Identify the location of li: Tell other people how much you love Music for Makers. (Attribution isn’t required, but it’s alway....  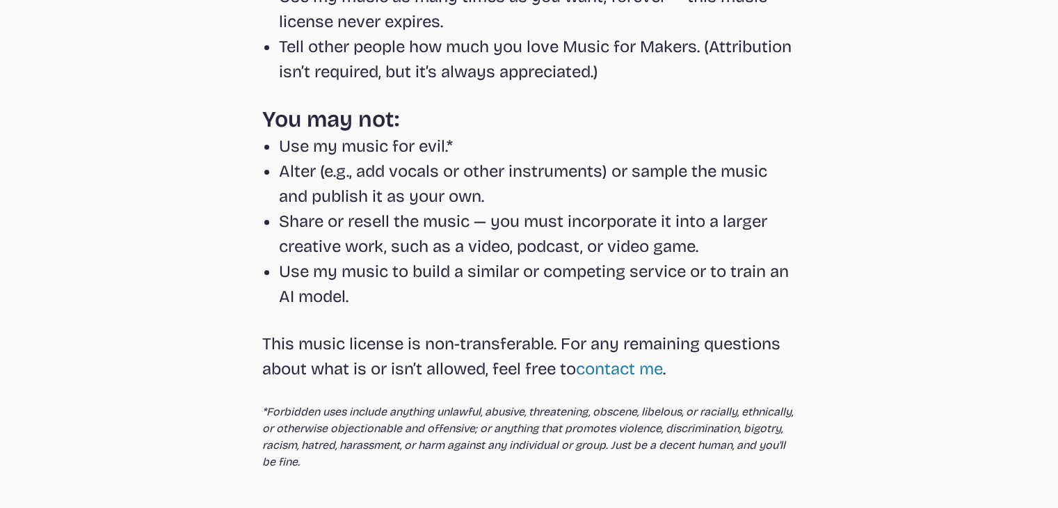
(538, 59).